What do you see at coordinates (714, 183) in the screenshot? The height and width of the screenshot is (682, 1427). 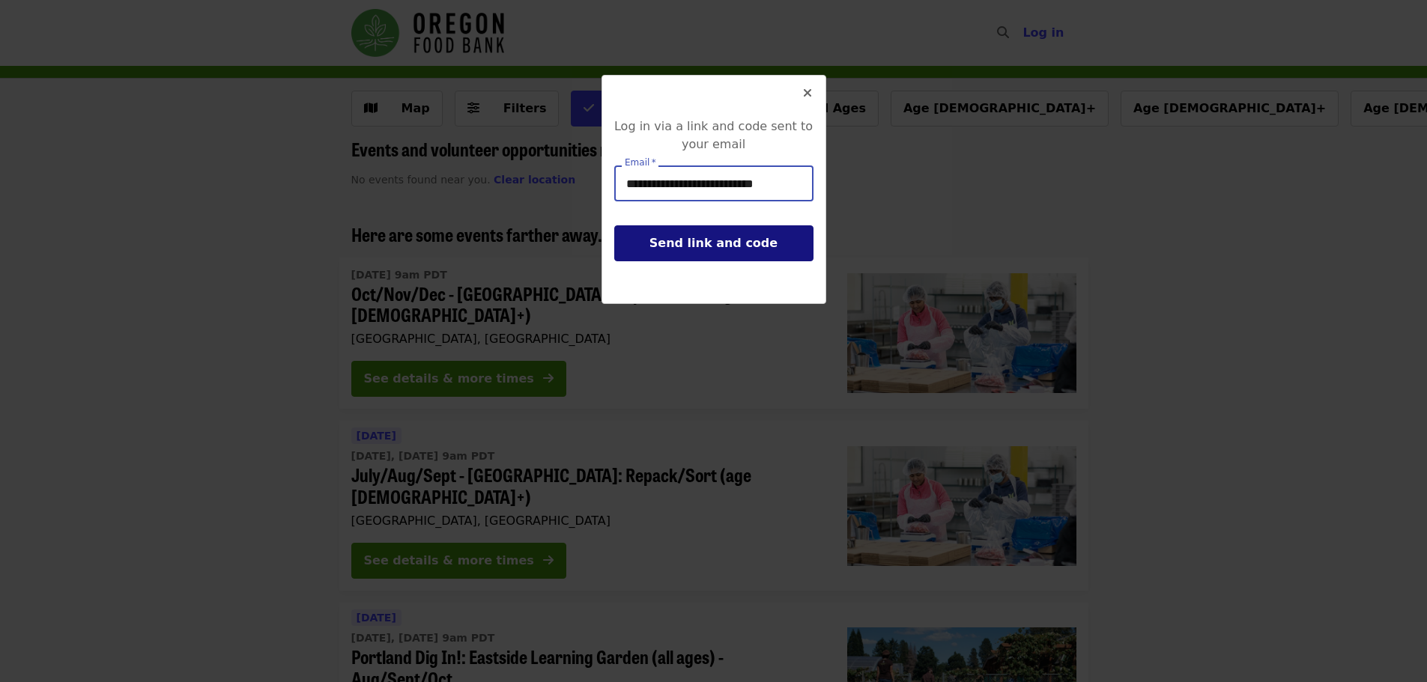 I see `input: [object Object]` at bounding box center [714, 183].